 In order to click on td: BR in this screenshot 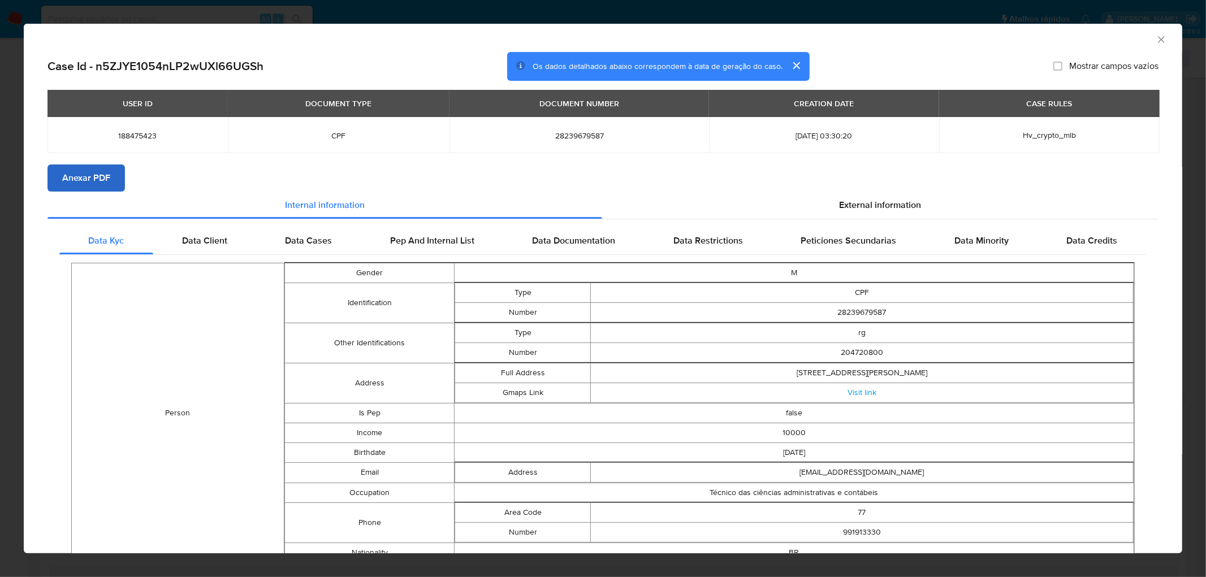, I will do `click(794, 552)`.